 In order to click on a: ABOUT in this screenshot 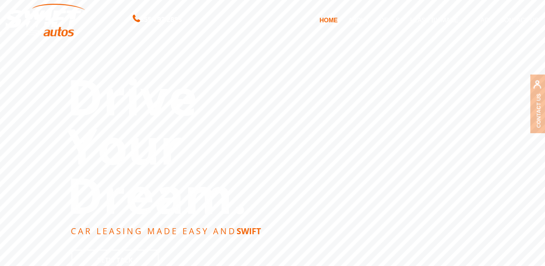, I will do `click(358, 20)`.